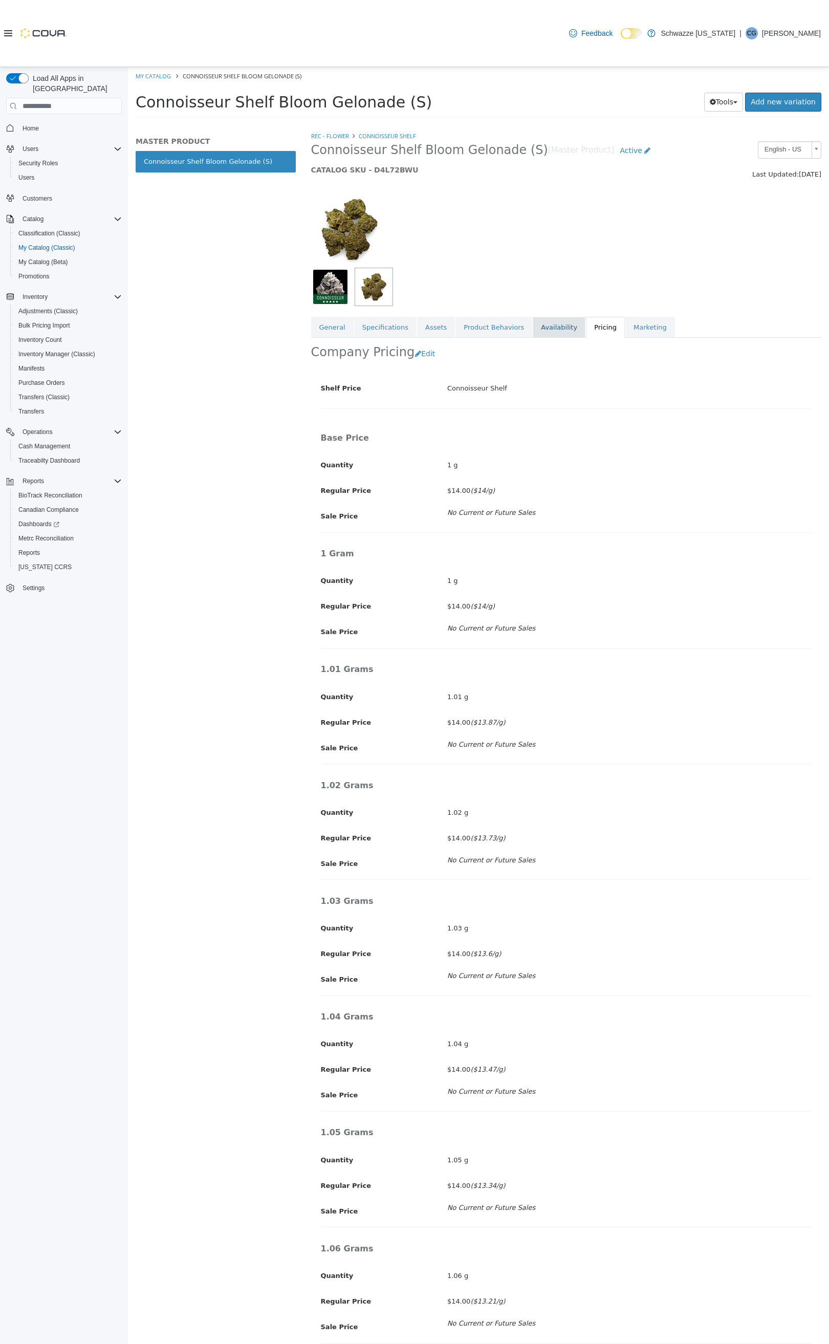 This screenshot has width=829, height=1344. I want to click on span: Inventory Count, so click(40, 340).